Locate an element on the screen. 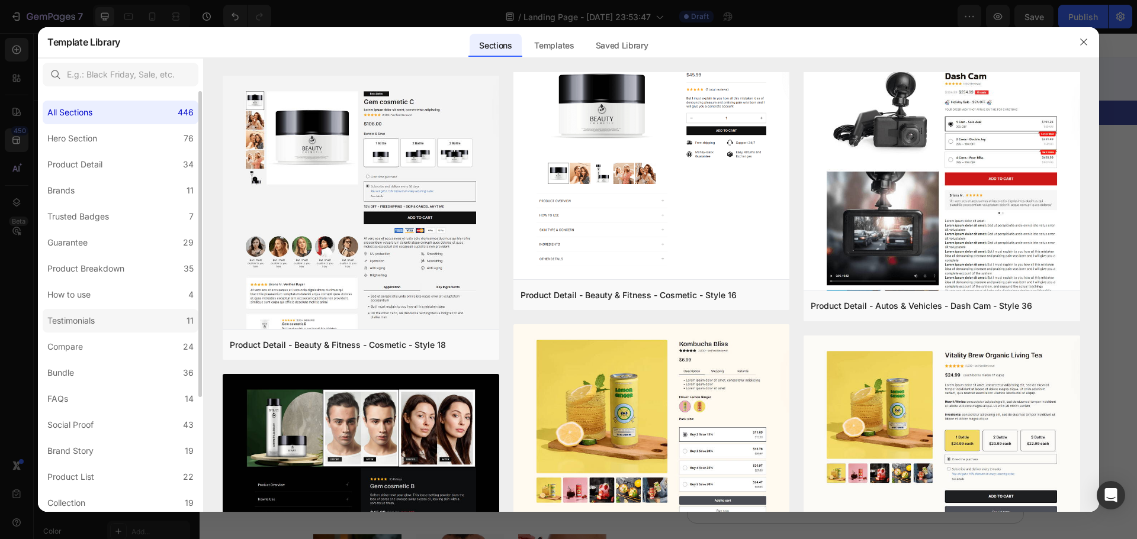 Image resolution: width=1137 pixels, height=539 pixels. div: Product List is located at coordinates (70, 477).